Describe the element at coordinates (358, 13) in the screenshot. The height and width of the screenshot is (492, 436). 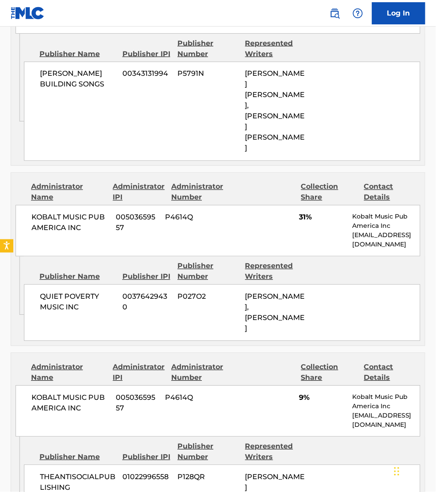
I see `div: Help` at that location.